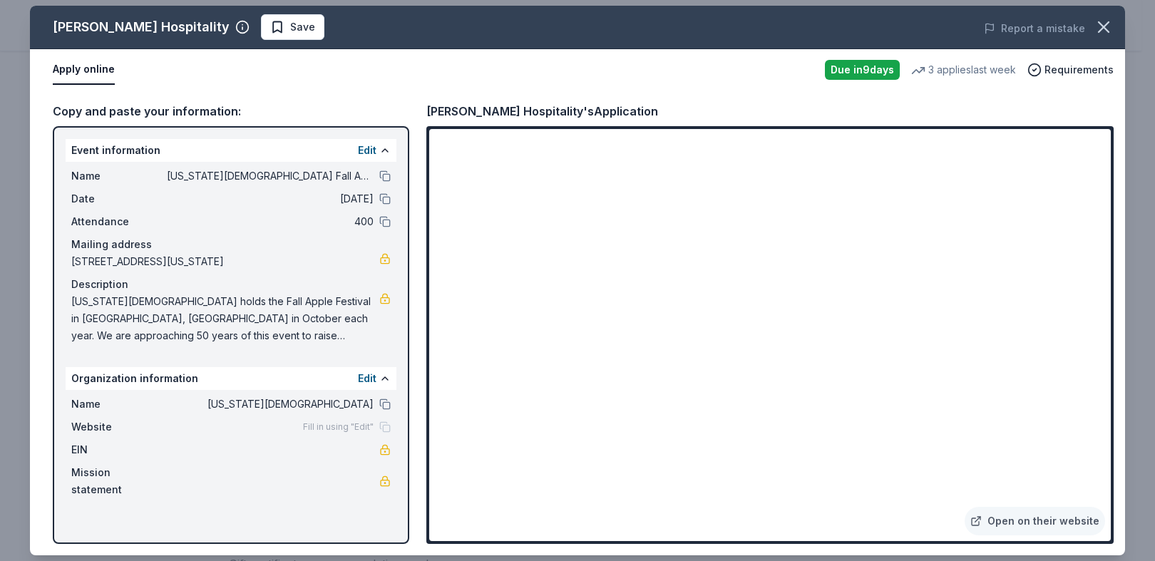 Image resolution: width=1155 pixels, height=561 pixels. I want to click on span: Attendance, so click(119, 222).